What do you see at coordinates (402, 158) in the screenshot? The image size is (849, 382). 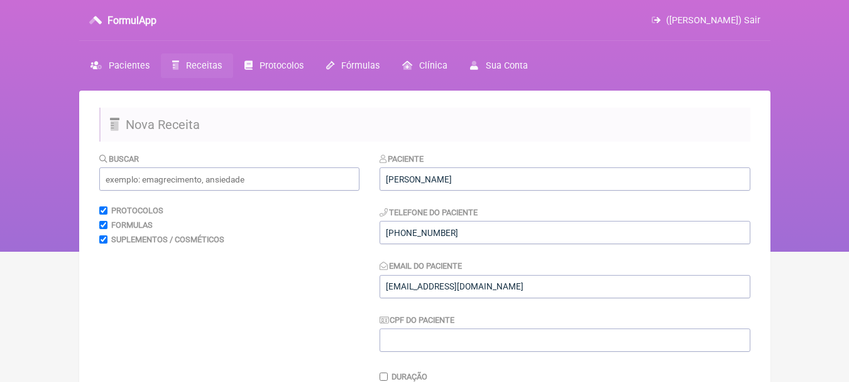 I see `label: Paciente` at bounding box center [402, 158].